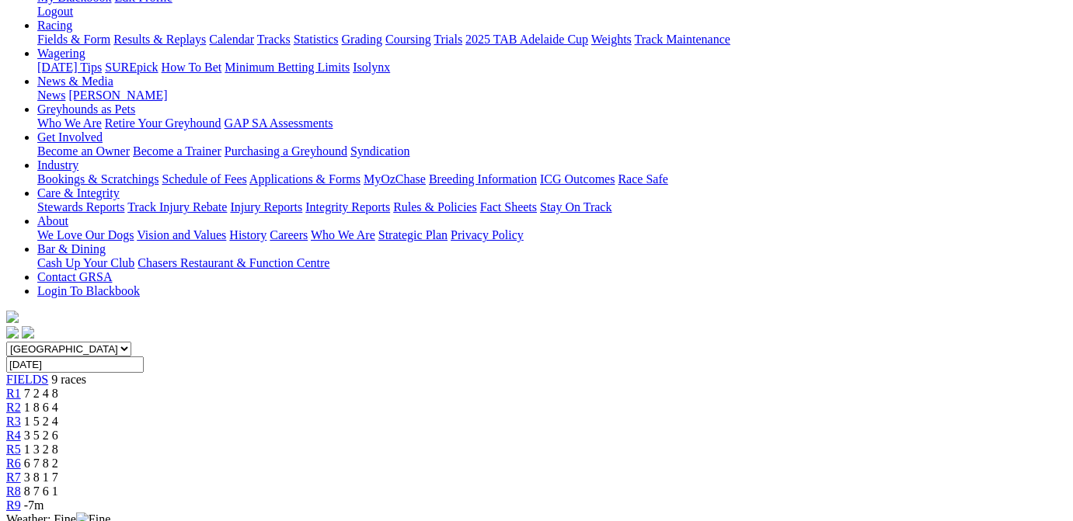 This screenshot has height=521, width=1073. What do you see at coordinates (13, 463) in the screenshot?
I see `span: R6` at bounding box center [13, 463].